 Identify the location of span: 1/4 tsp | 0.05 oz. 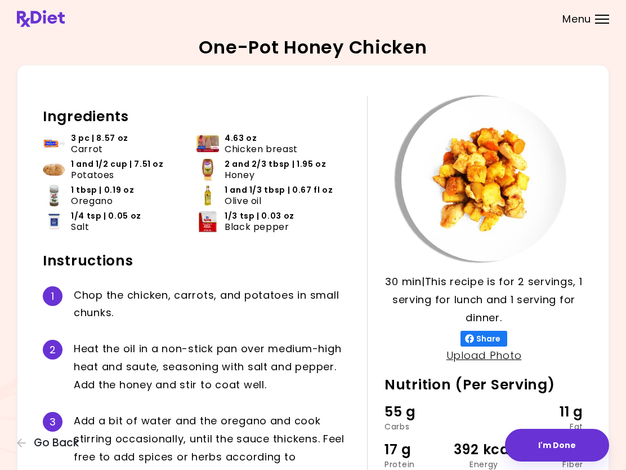
(106, 216).